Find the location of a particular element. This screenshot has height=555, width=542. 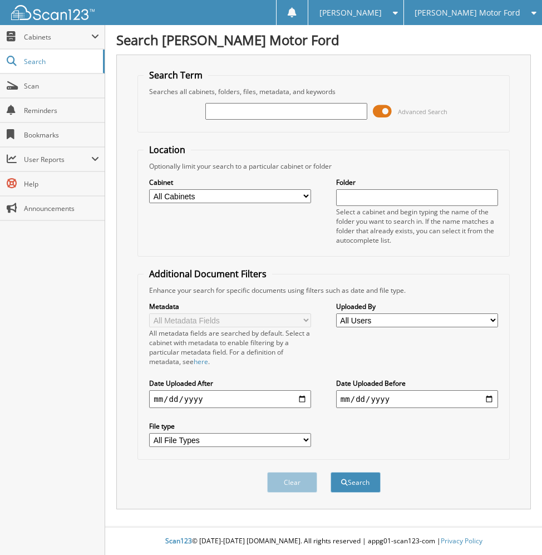

label: Uploaded By is located at coordinates (417, 306).